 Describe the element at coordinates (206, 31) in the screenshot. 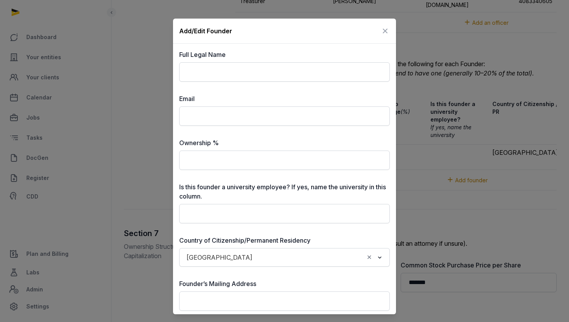

I see `div: Add/Edit Founder` at that location.